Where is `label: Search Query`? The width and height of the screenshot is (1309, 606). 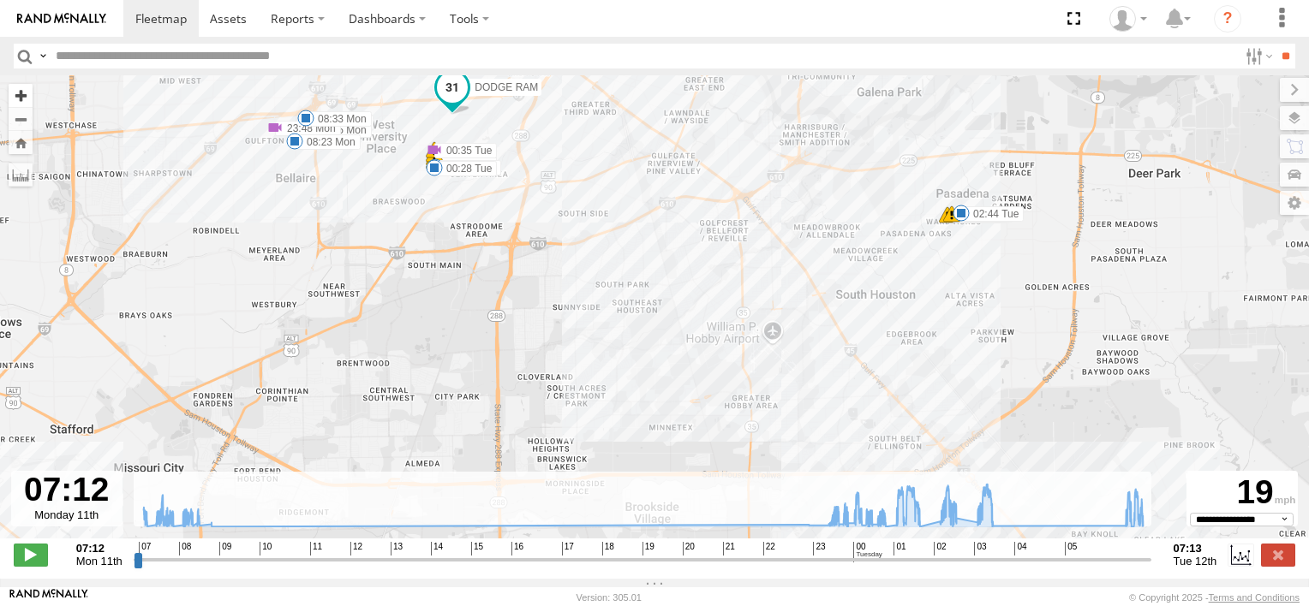 label: Search Query is located at coordinates (43, 56).